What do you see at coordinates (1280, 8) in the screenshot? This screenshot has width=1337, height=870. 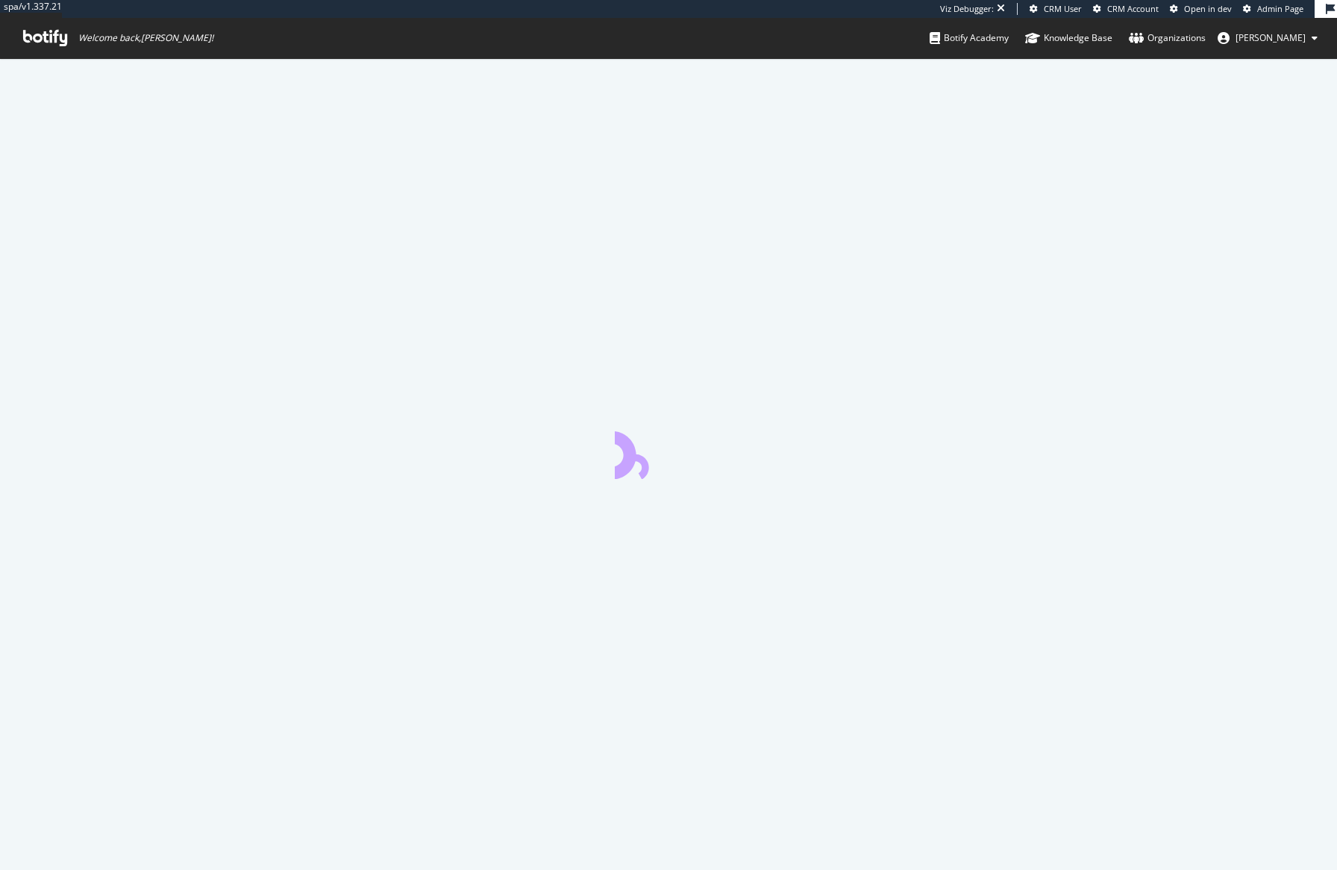 I see `span: Admin Page` at bounding box center [1280, 8].